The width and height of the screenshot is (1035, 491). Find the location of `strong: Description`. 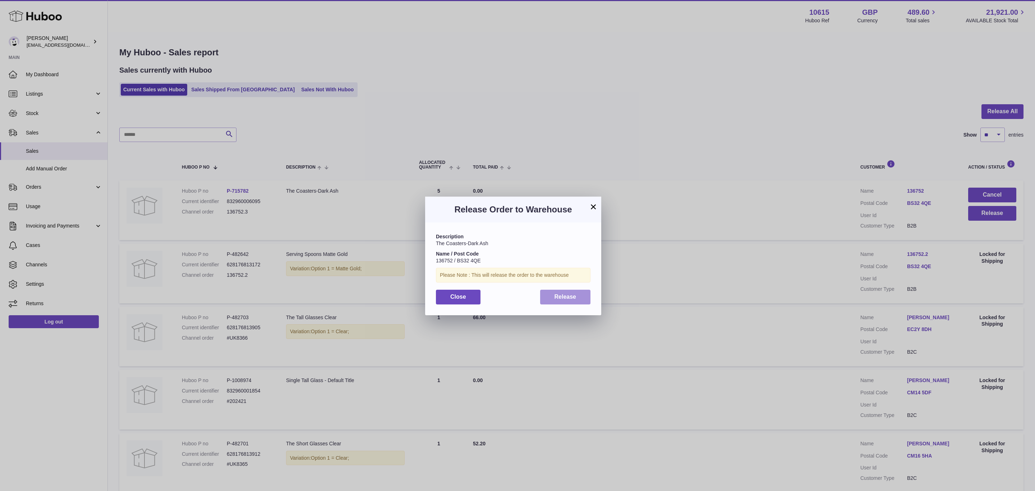

strong: Description is located at coordinates (450, 236).